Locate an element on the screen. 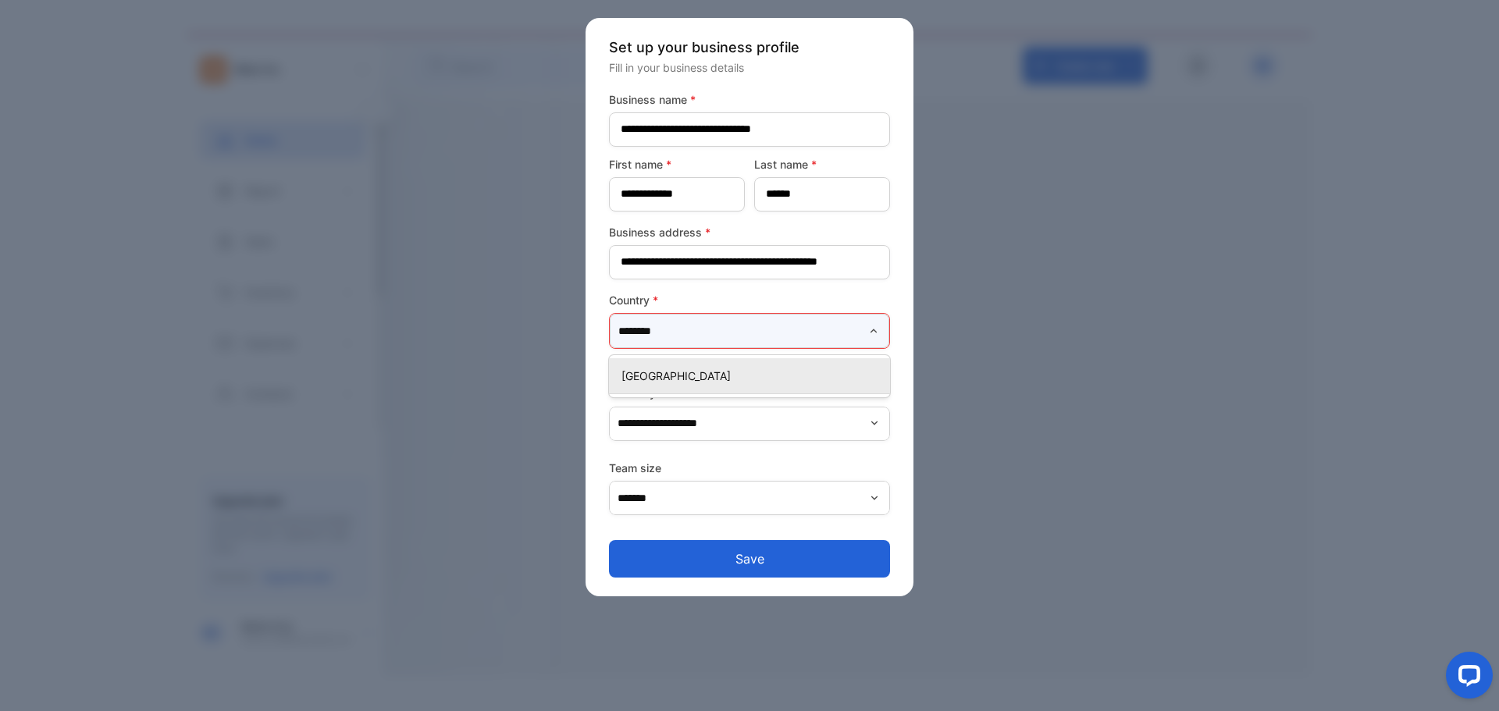  button: Save is located at coordinates (749, 559).